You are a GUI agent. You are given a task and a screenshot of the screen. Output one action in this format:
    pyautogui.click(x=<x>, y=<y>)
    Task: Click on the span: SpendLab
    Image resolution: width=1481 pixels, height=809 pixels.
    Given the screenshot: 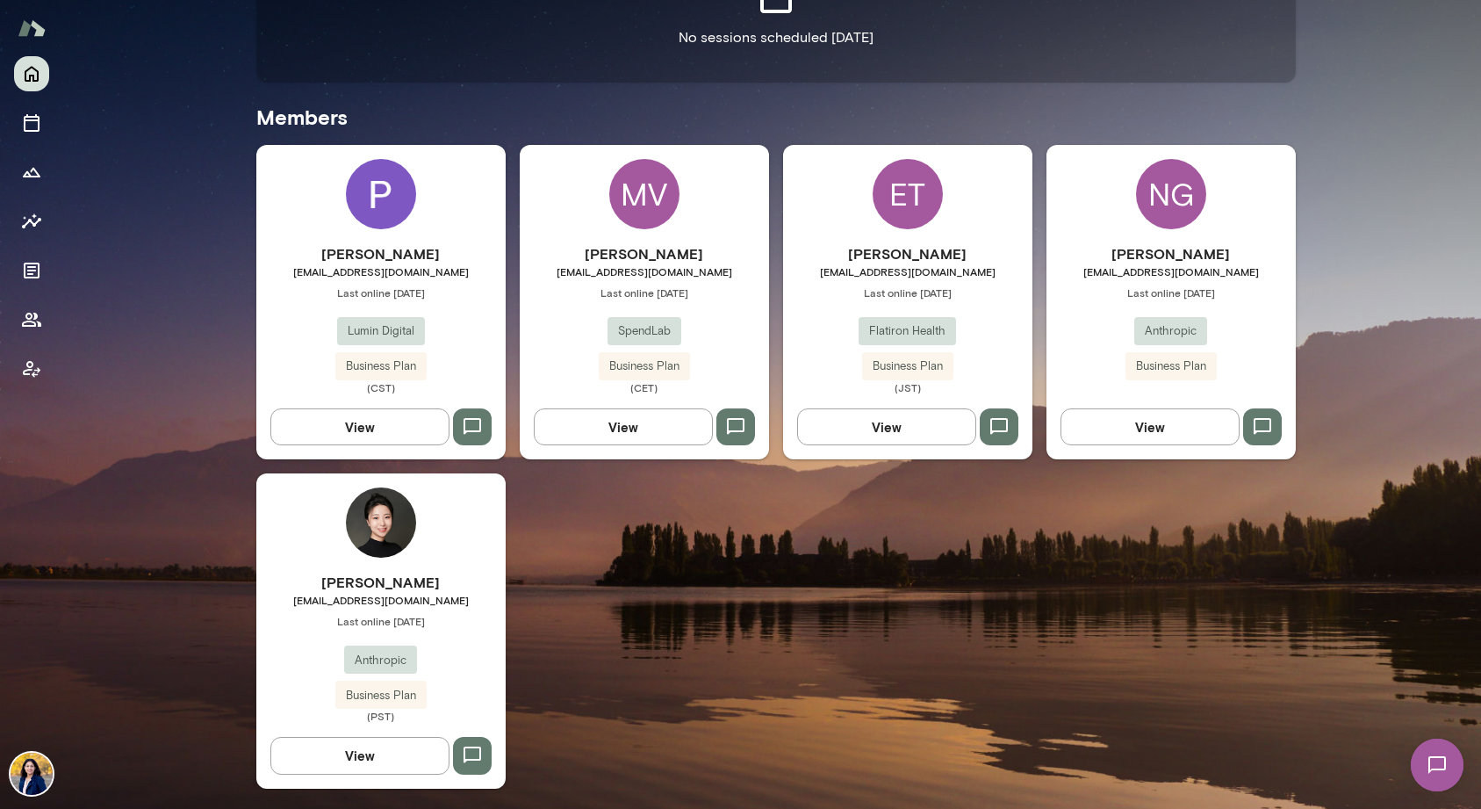 What is the action you would take?
    pyautogui.click(x=645, y=331)
    